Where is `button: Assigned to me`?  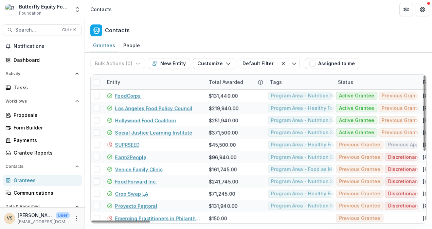
button: Assigned to me is located at coordinates (332, 64).